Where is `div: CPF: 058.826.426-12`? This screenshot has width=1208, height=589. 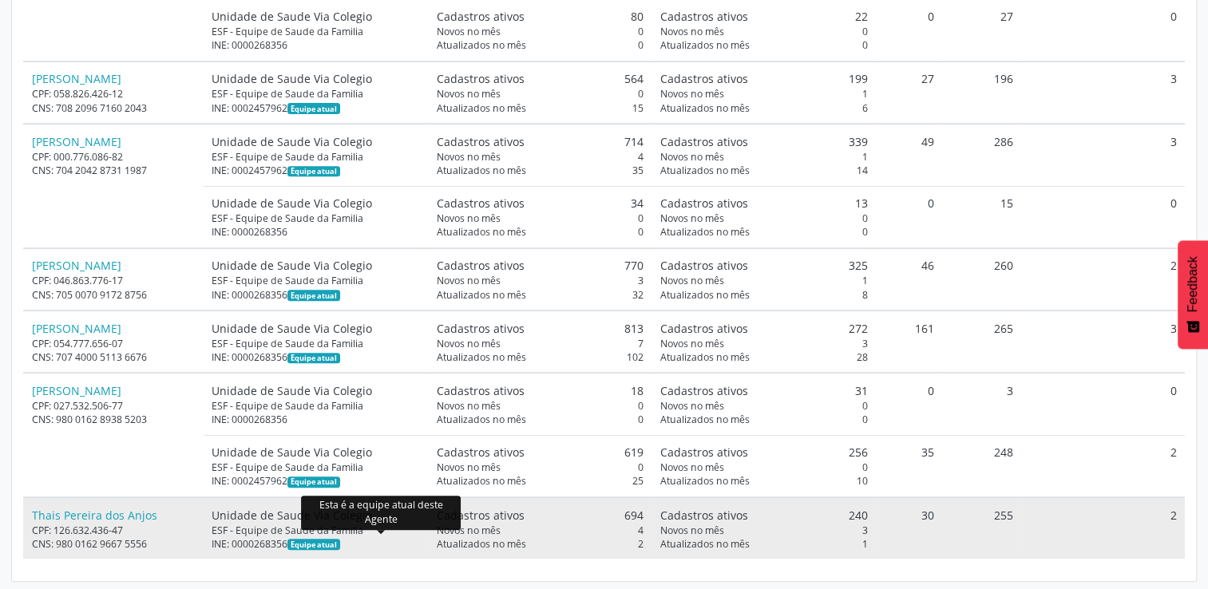 div: CPF: 058.826.426-12 is located at coordinates (113, 93).